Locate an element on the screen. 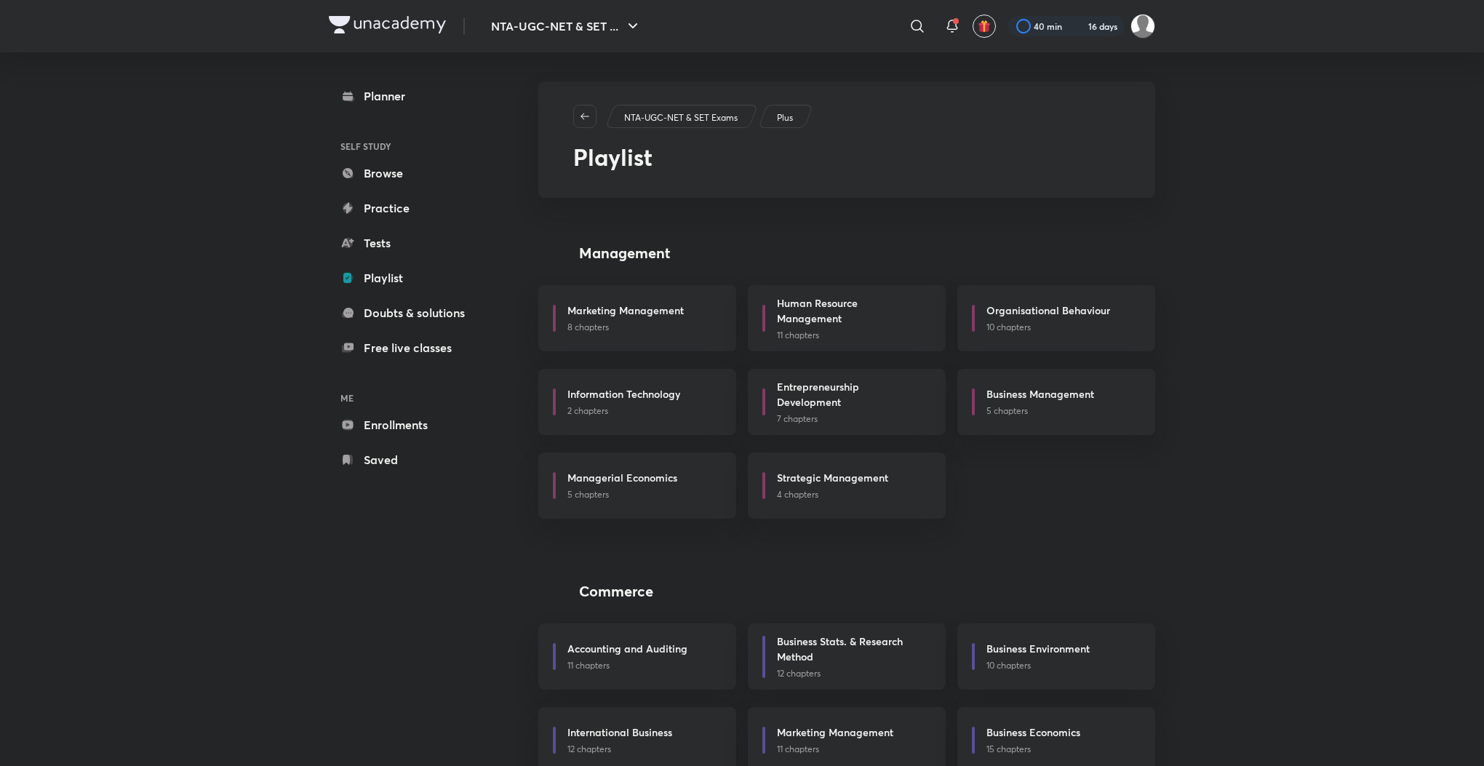 The width and height of the screenshot is (1484, 766). a: Information Technology2 chapters is located at coordinates (637, 402).